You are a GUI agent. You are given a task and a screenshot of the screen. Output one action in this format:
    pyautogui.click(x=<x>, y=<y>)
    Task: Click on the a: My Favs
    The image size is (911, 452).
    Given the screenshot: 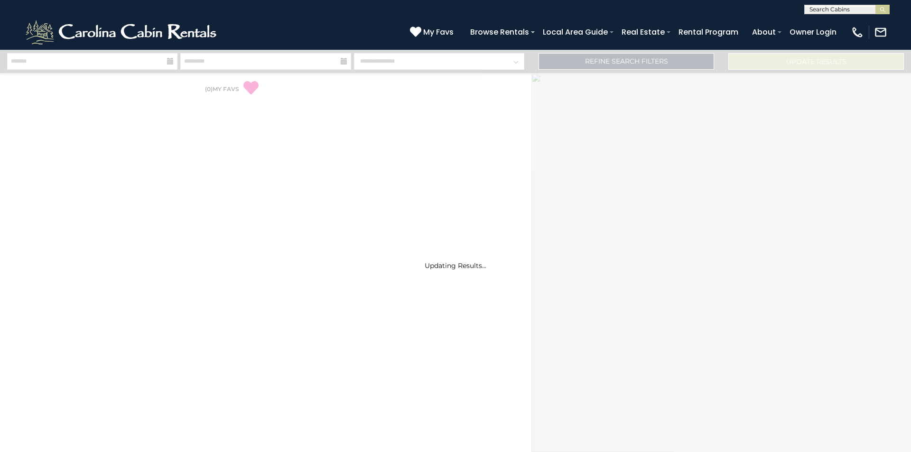 What is the action you would take?
    pyautogui.click(x=433, y=32)
    